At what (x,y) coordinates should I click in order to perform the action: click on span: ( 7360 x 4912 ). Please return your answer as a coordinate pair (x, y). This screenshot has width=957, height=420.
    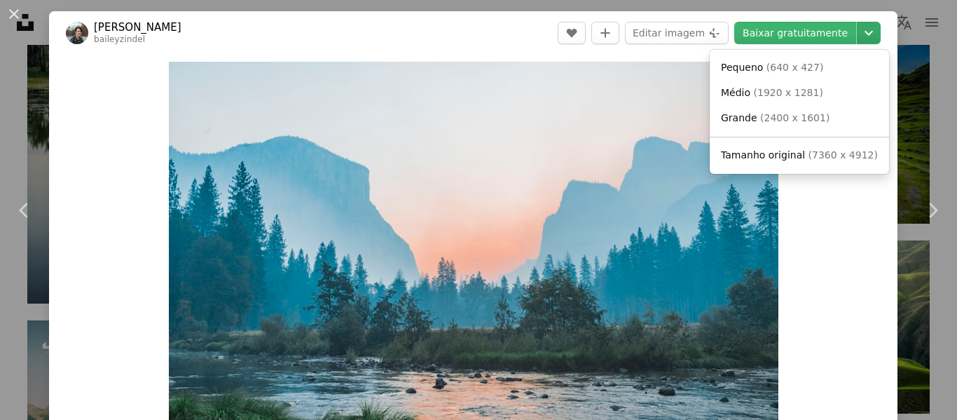
    Looking at the image, I should click on (843, 155).